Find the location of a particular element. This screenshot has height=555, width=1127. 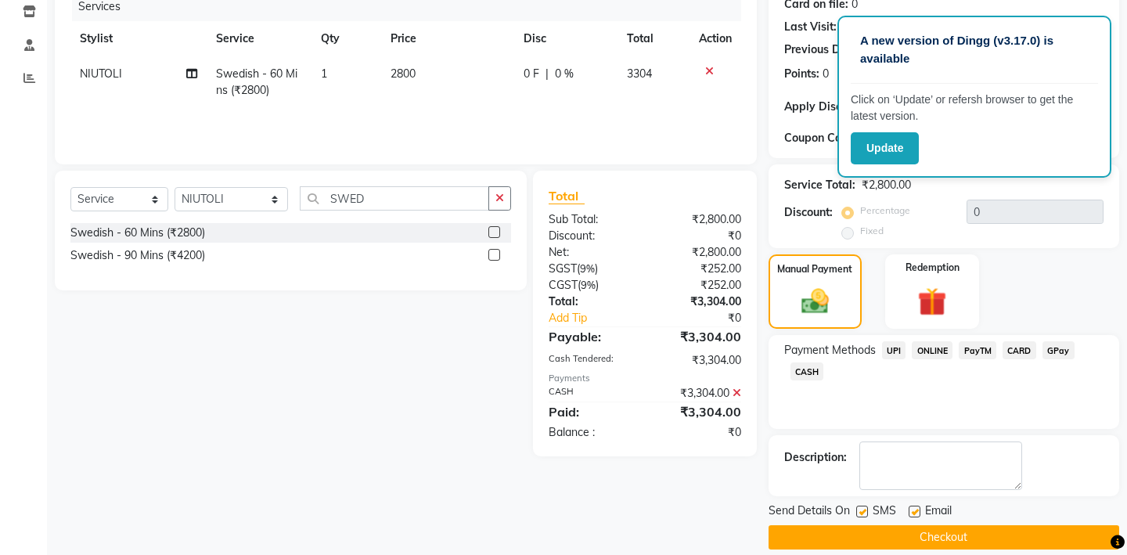

span: 1 is located at coordinates (324, 74).